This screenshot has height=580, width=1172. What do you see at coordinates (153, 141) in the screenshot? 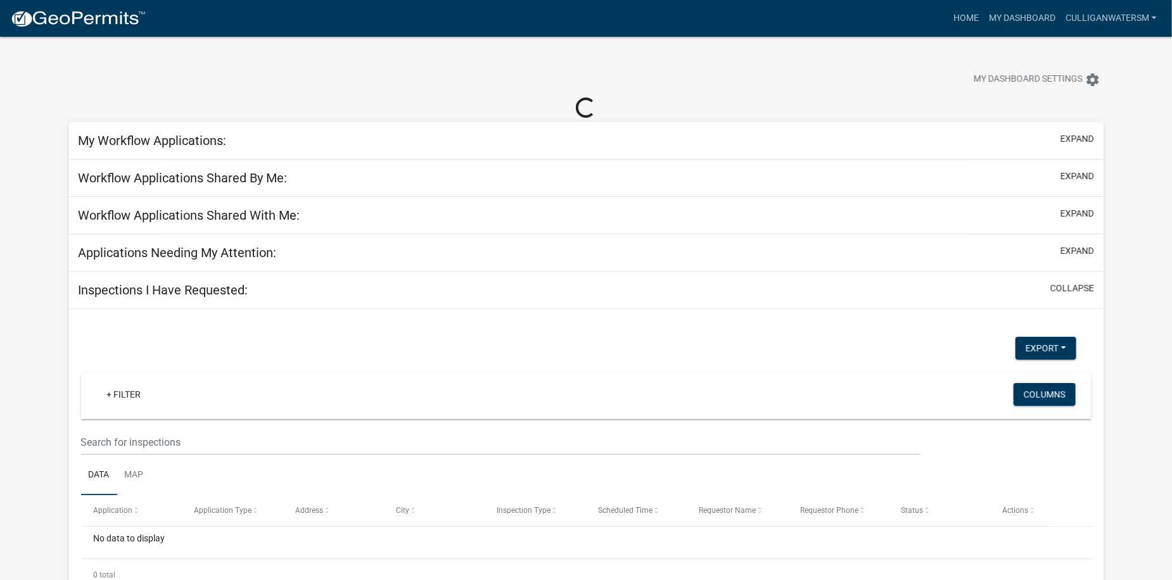
I see `h5: My Workflow Applications:` at bounding box center [153, 141].